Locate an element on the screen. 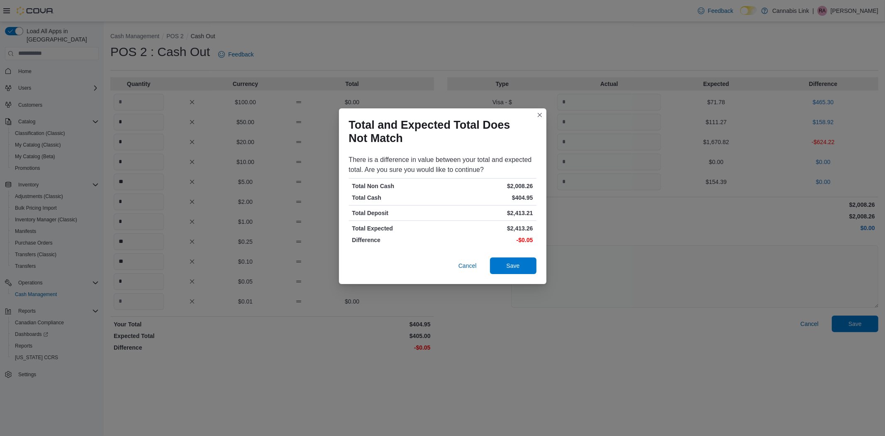 This screenshot has width=885, height=436. p: $2,008.26 is located at coordinates (489, 186).